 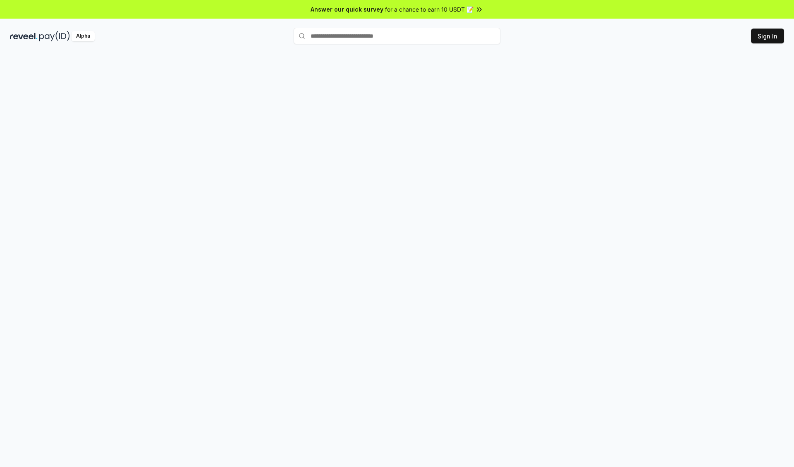 I want to click on button: Sign In, so click(x=768, y=36).